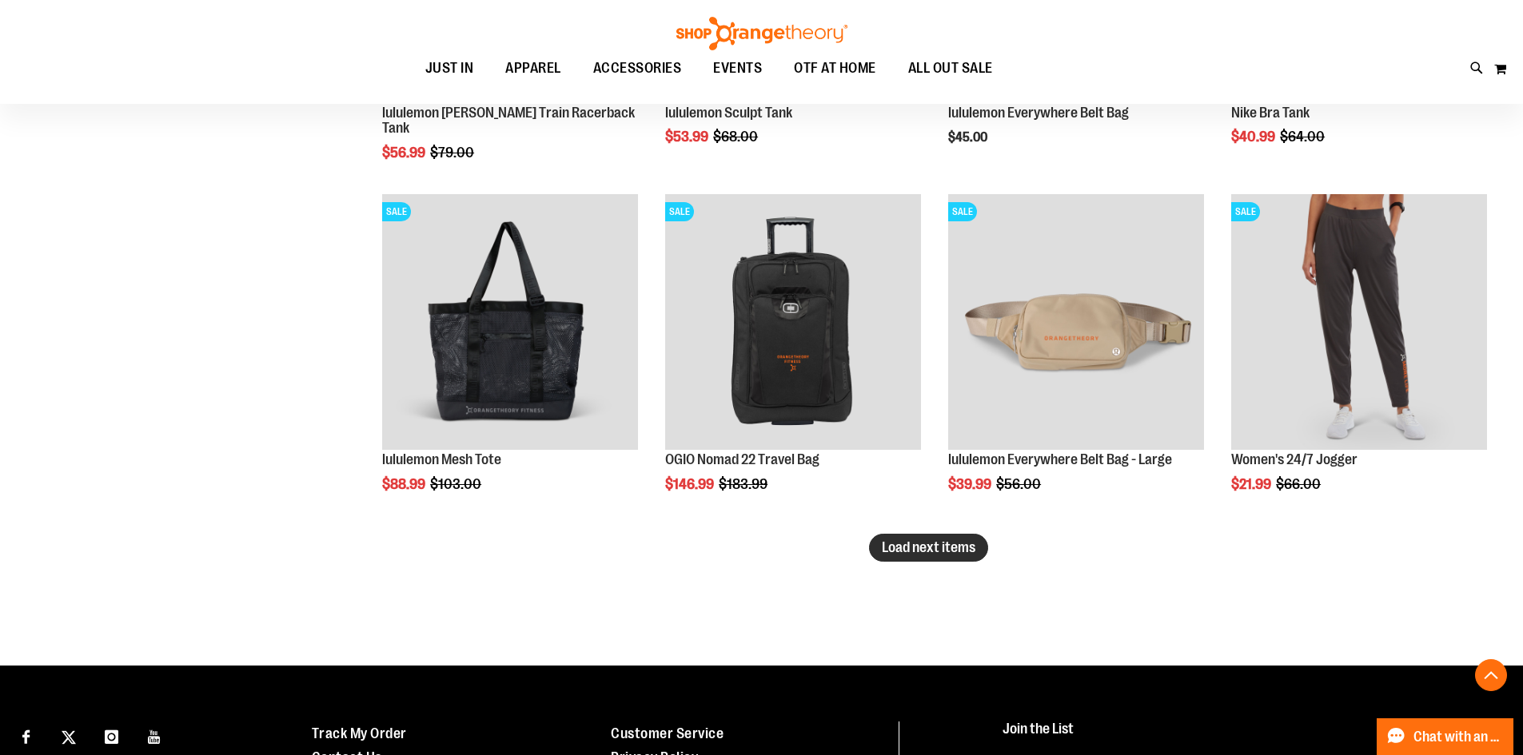  I want to click on span: Chat with an Expert, so click(1458, 737).